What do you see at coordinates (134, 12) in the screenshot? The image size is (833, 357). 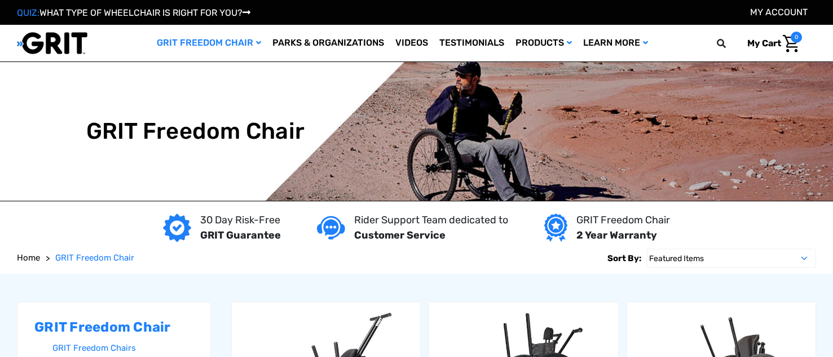 I see `a: QUIZ:WHAT TYPE OF WHEELCHAIR IS RIGHT FOR YOU?` at bounding box center [134, 12].